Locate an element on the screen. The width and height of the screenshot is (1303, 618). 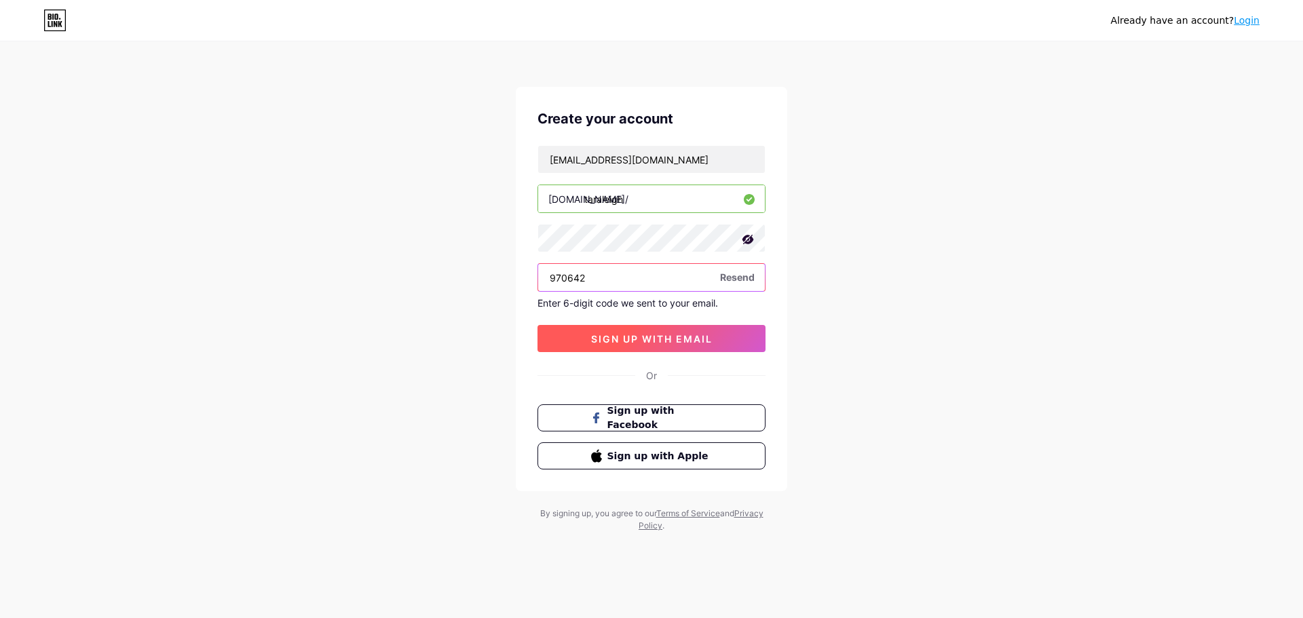
a: Sign up with Apple is located at coordinates (651, 456).